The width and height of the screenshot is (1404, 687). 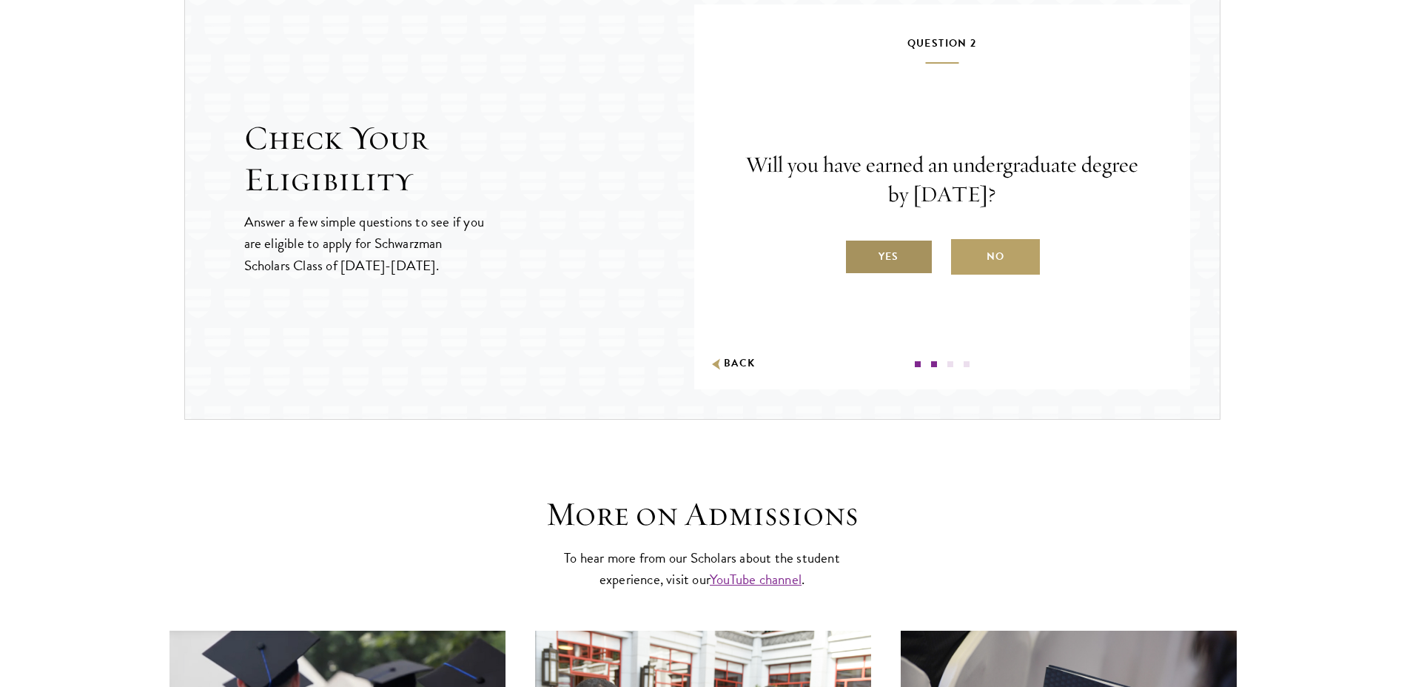 I want to click on label: No, so click(x=996, y=257).